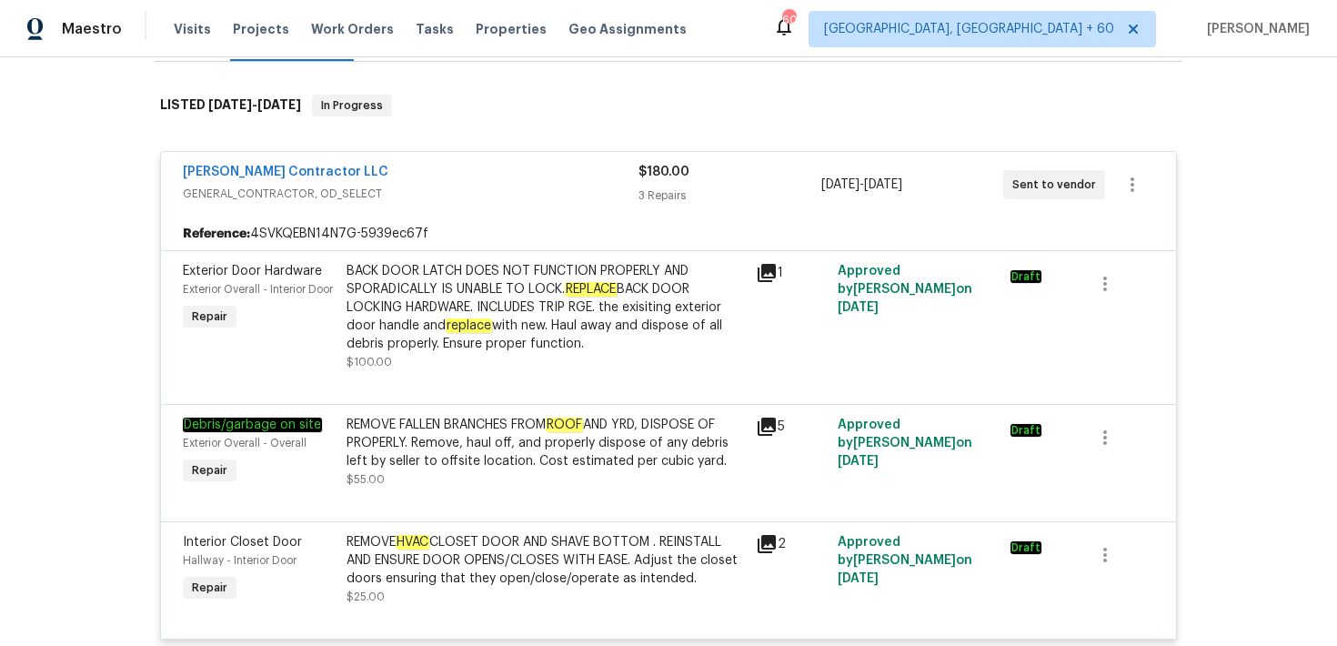  I want to click on span: Projects, so click(261, 29).